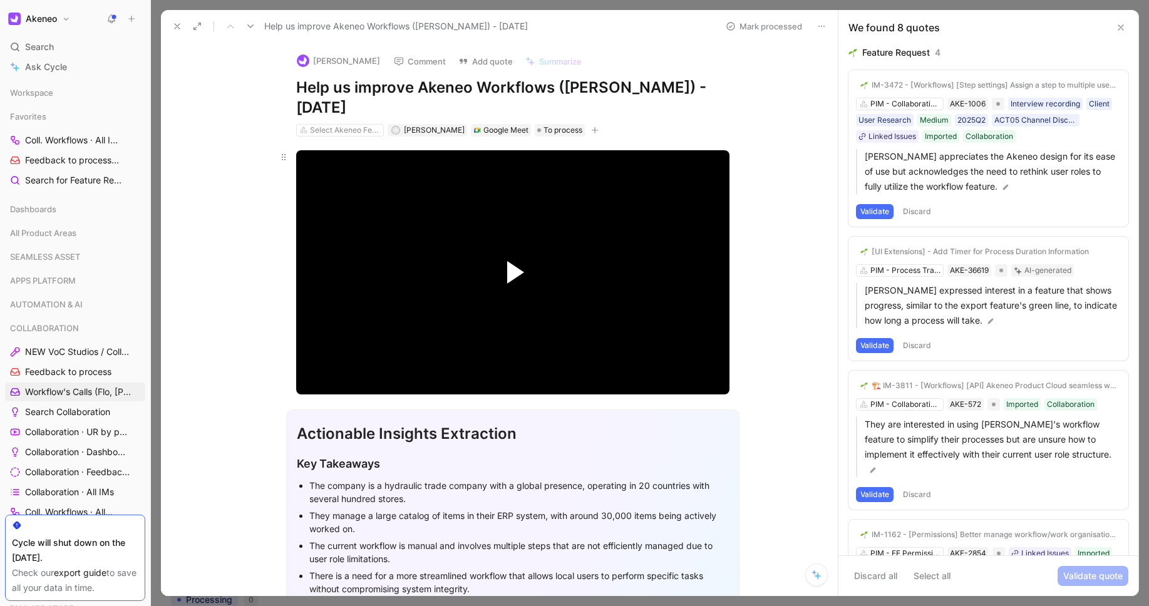 Image resolution: width=1149 pixels, height=606 pixels. Describe the element at coordinates (78, 352) in the screenshot. I see `span: NEW VoC Studios / Collaboration` at that location.